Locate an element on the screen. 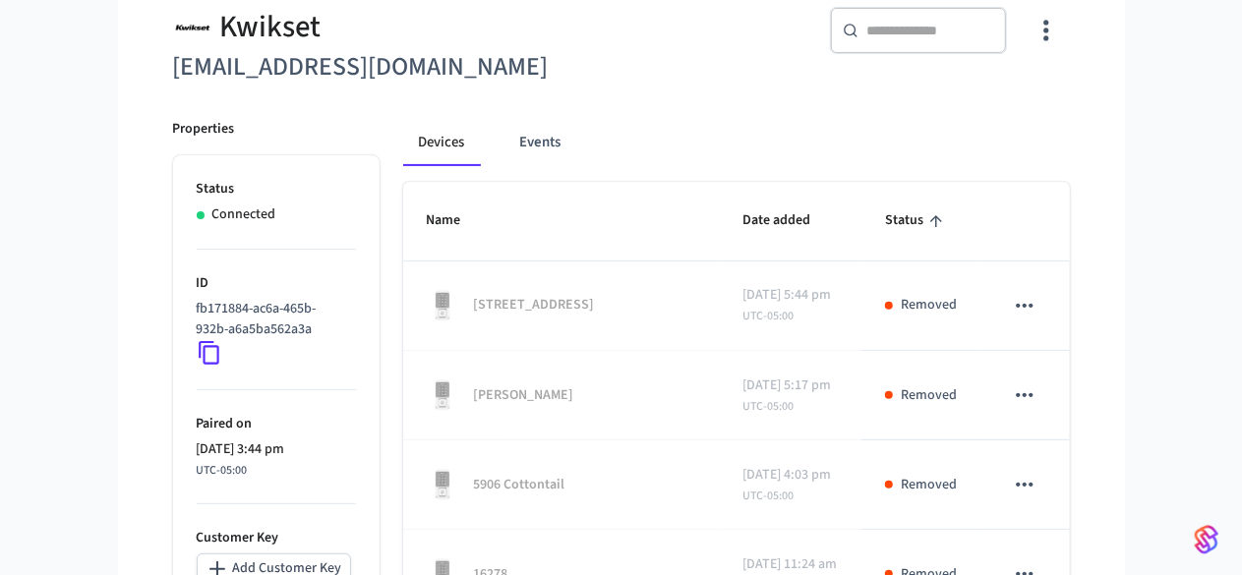 This screenshot has height=575, width=1242. div: Kwikset is located at coordinates (391, 27).